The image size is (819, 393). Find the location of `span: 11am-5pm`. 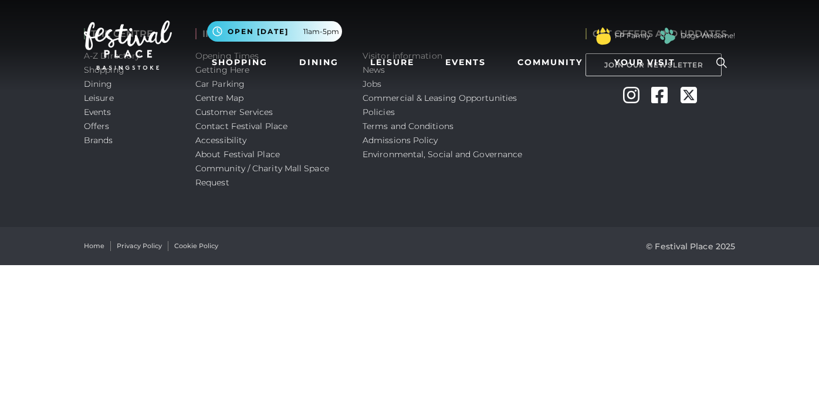

span: 11am-5pm is located at coordinates (321, 32).